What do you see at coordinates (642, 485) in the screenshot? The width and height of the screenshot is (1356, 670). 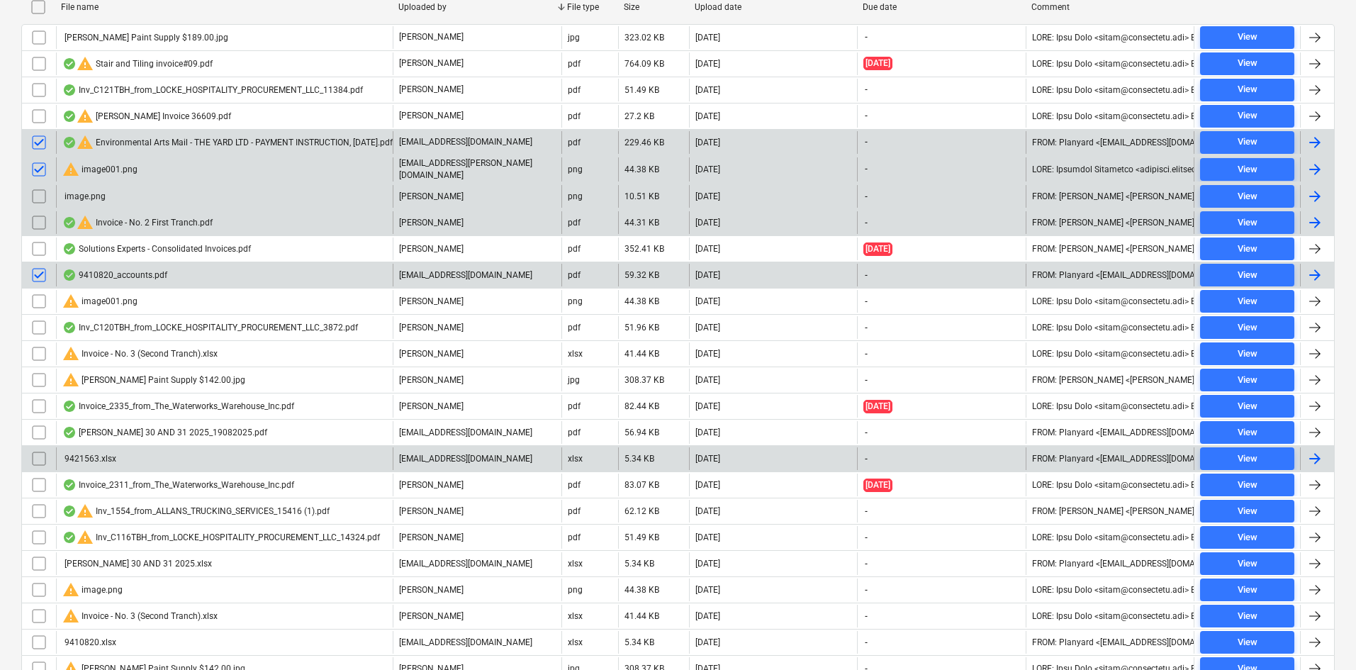 I see `div: 83.07 KB` at bounding box center [642, 485].